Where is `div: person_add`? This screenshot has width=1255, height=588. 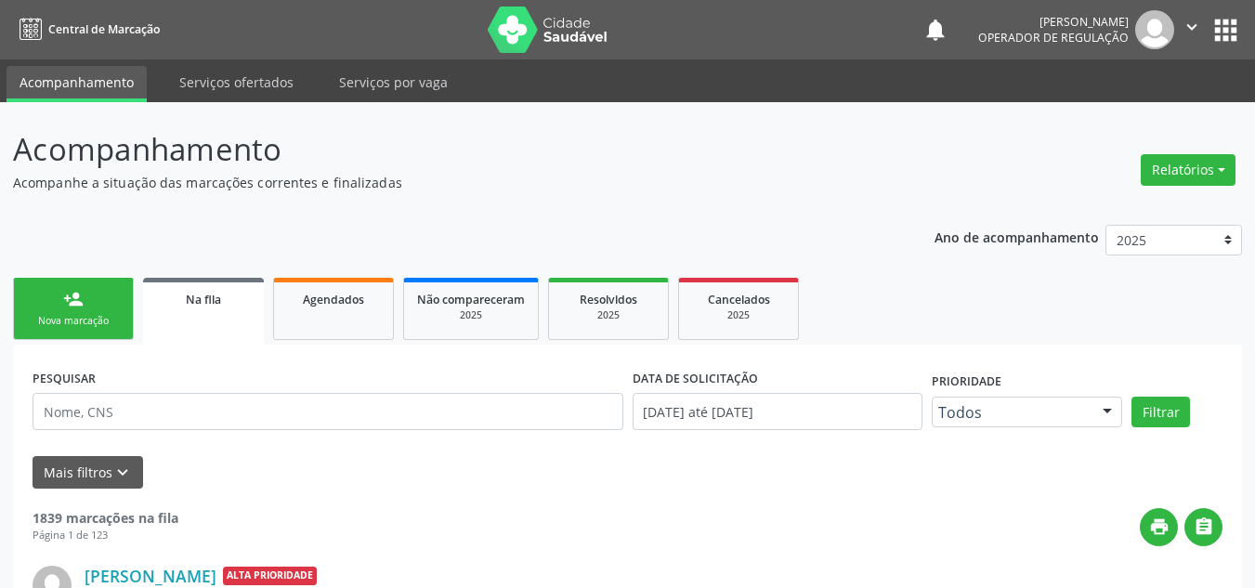 div: person_add is located at coordinates (73, 299).